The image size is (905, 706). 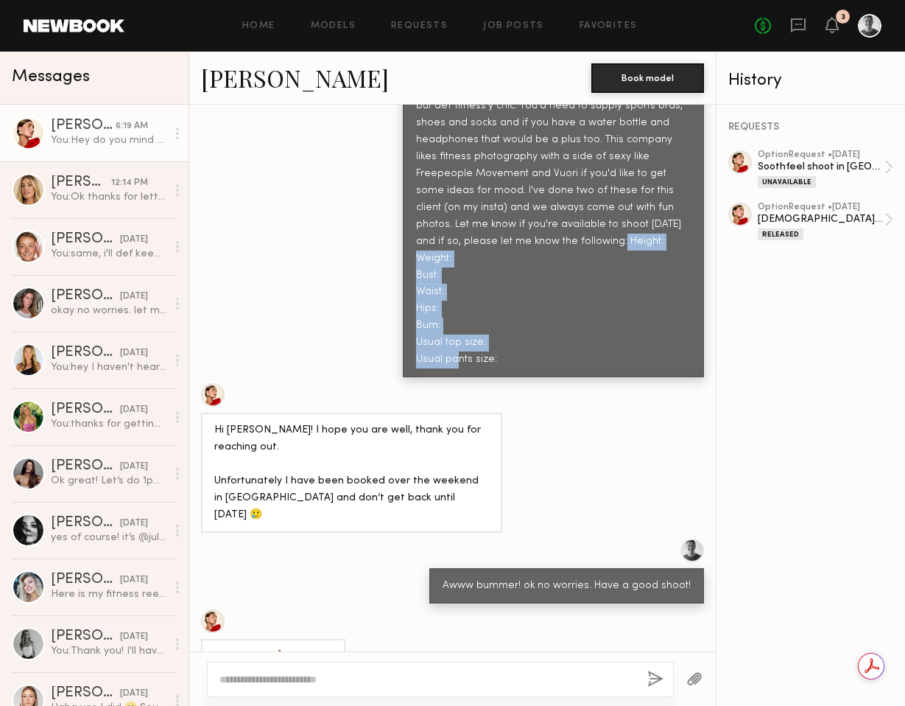 What do you see at coordinates (781, 234) in the screenshot?
I see `div: Released` at bounding box center [781, 234].